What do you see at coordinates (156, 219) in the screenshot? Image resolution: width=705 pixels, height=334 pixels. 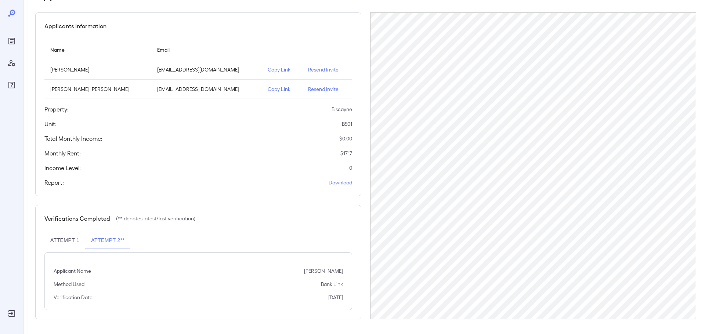 I see `p: (** denotes latest/last verification)` at bounding box center [156, 219].